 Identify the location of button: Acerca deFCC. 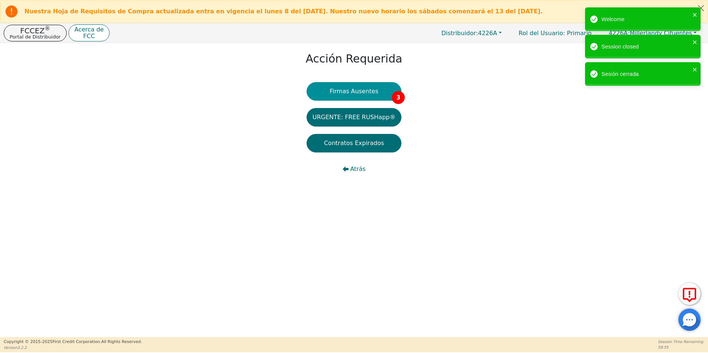
(89, 33).